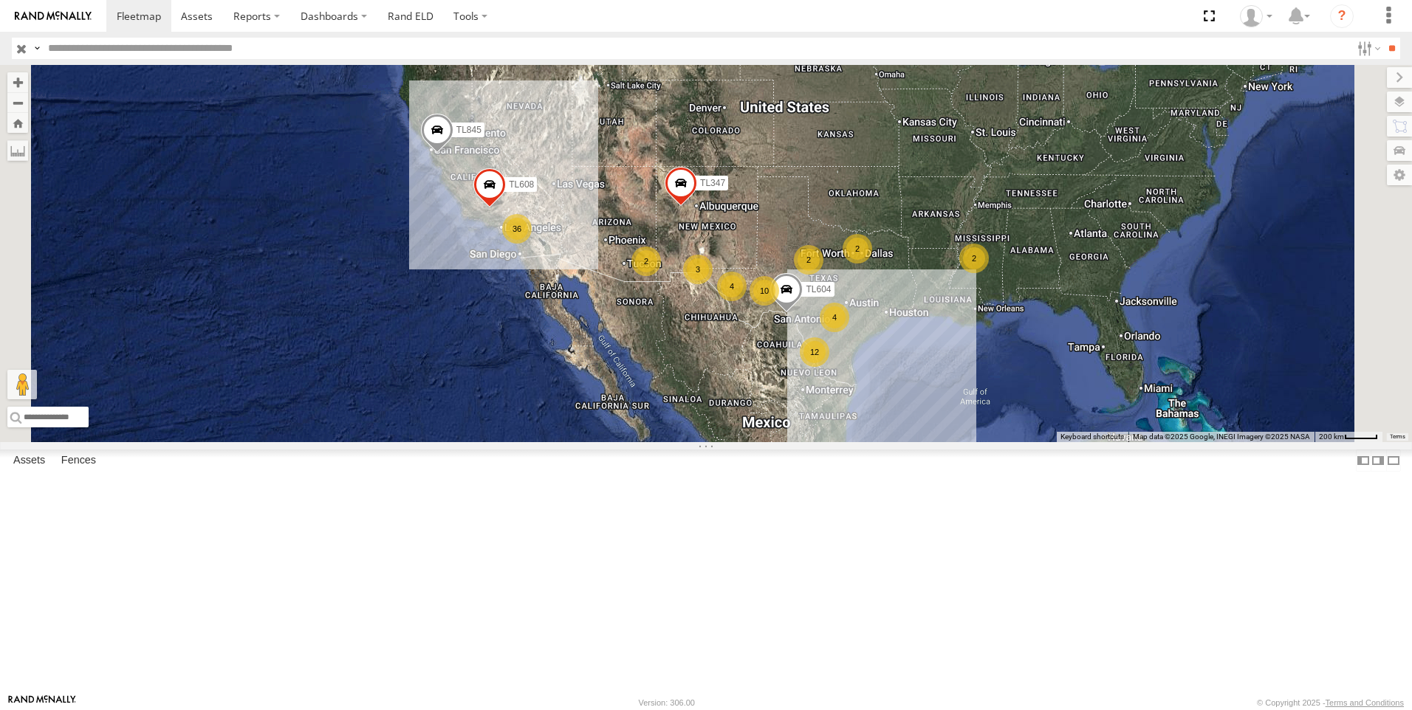 Image resolution: width=1412 pixels, height=710 pixels. I want to click on a: Terms and Conditions, so click(1364, 703).